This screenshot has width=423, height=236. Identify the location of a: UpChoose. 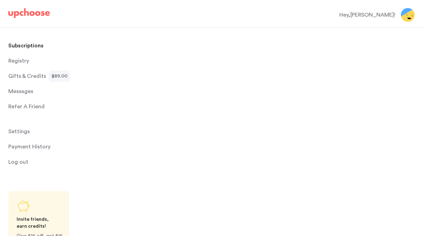
(29, 15).